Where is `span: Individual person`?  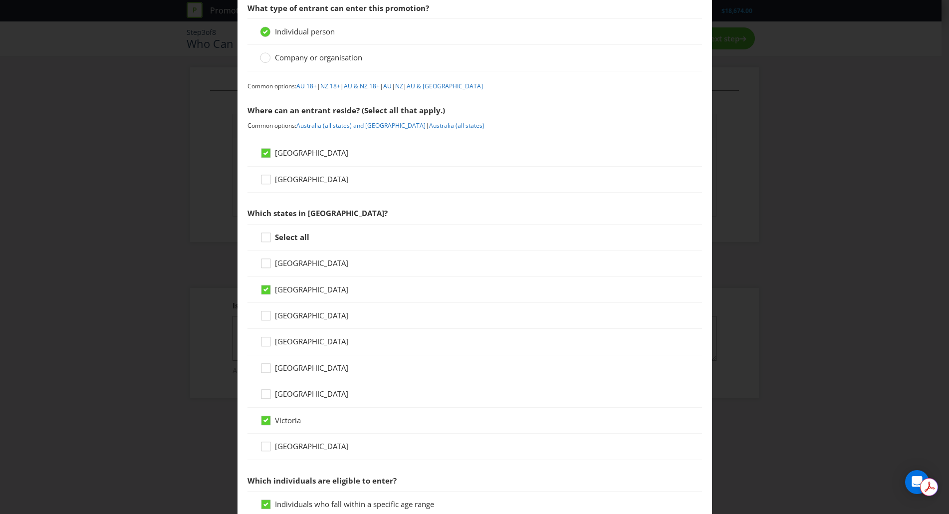 span: Individual person is located at coordinates (305, 31).